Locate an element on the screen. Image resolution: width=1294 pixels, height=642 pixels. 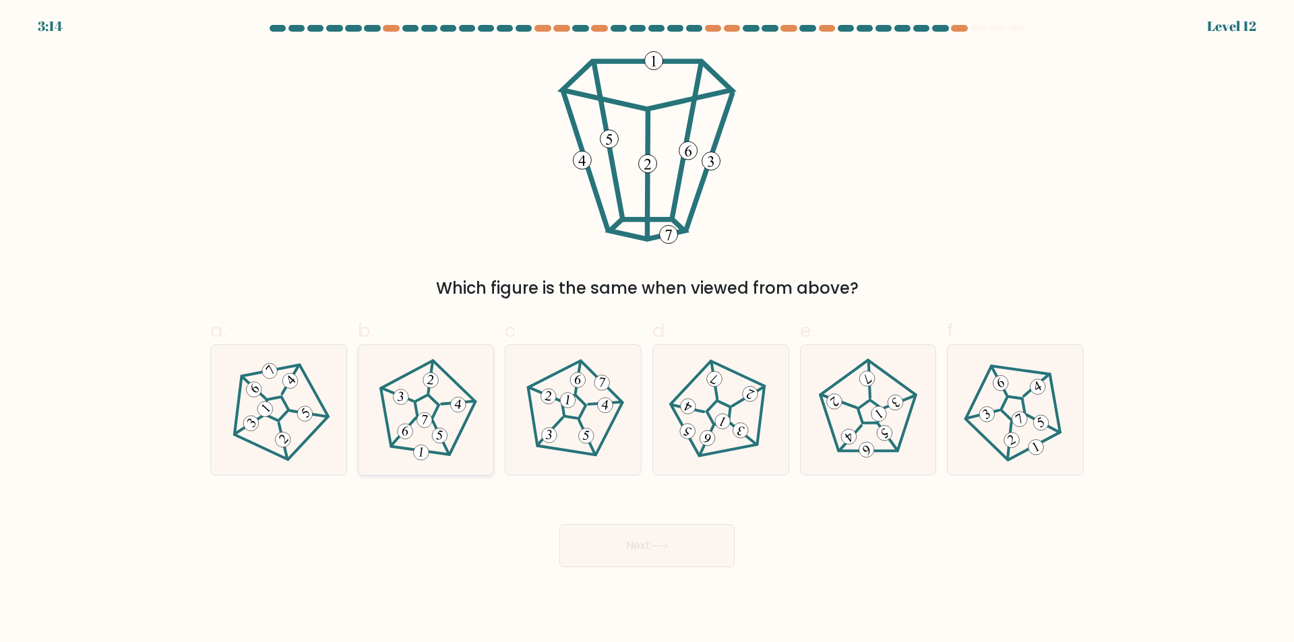
div: 3:14 is located at coordinates (50, 26).